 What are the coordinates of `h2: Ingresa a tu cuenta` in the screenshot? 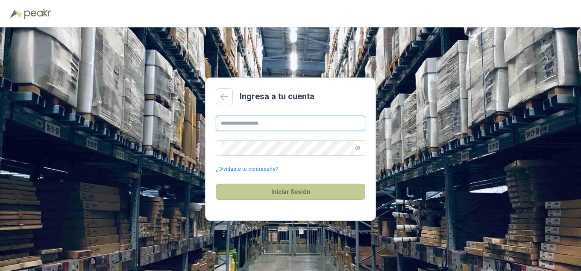 It's located at (277, 96).